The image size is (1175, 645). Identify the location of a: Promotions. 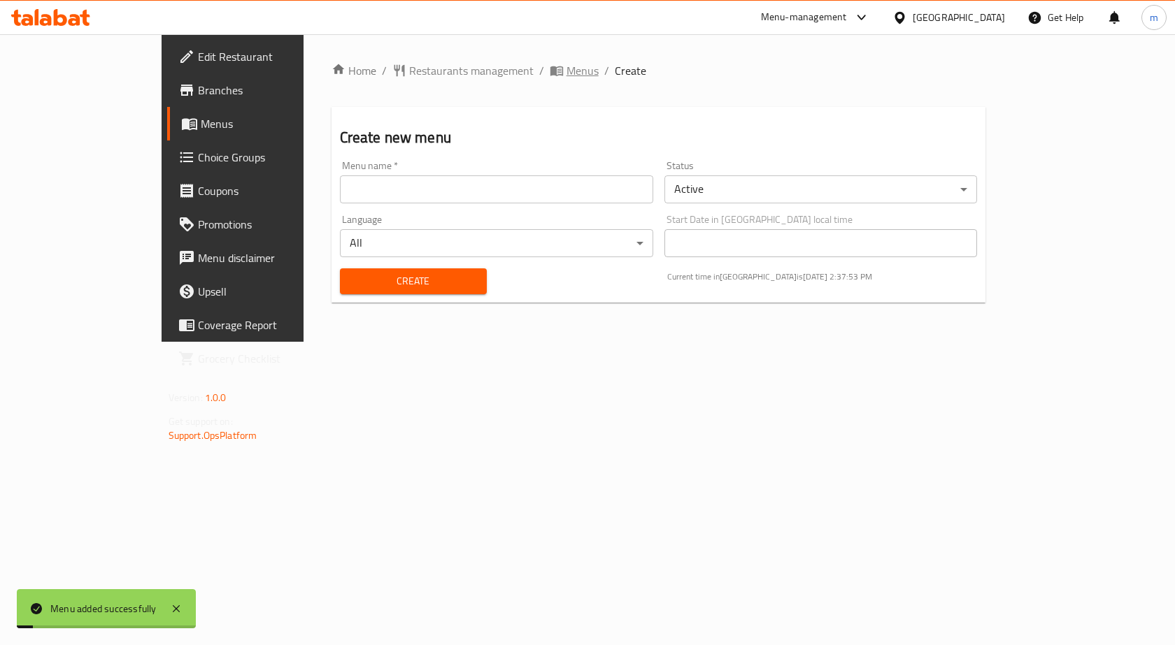
(262, 224).